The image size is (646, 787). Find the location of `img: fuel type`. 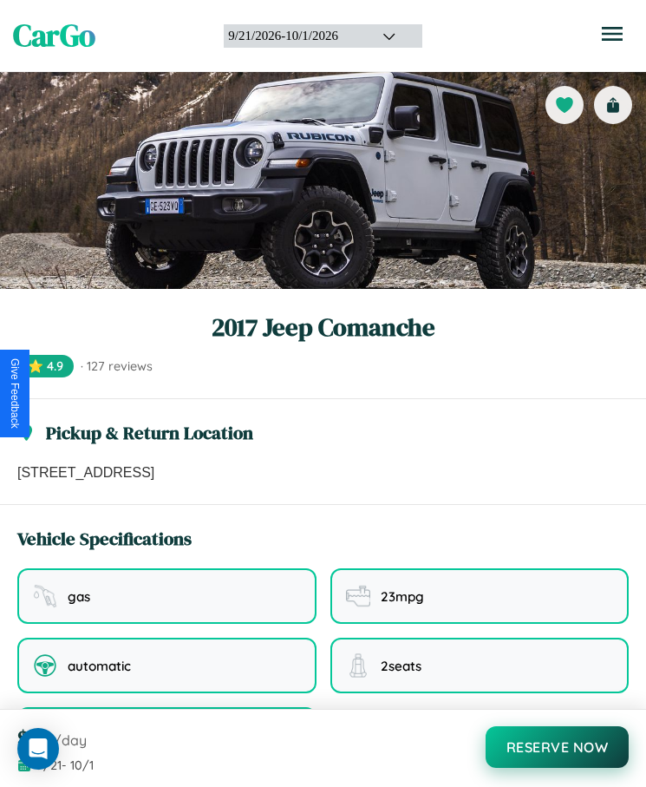

img: fuel type is located at coordinates (45, 596).